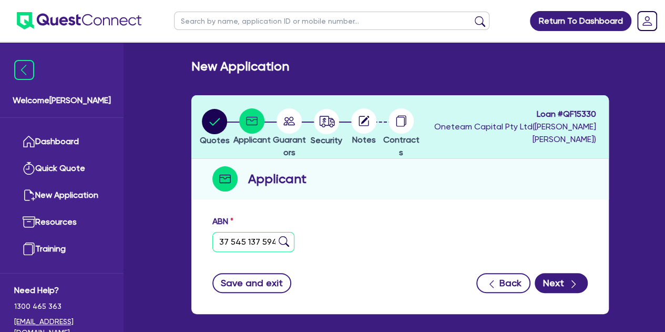 The height and width of the screenshot is (332, 665). I want to click on a: New Application, so click(62, 195).